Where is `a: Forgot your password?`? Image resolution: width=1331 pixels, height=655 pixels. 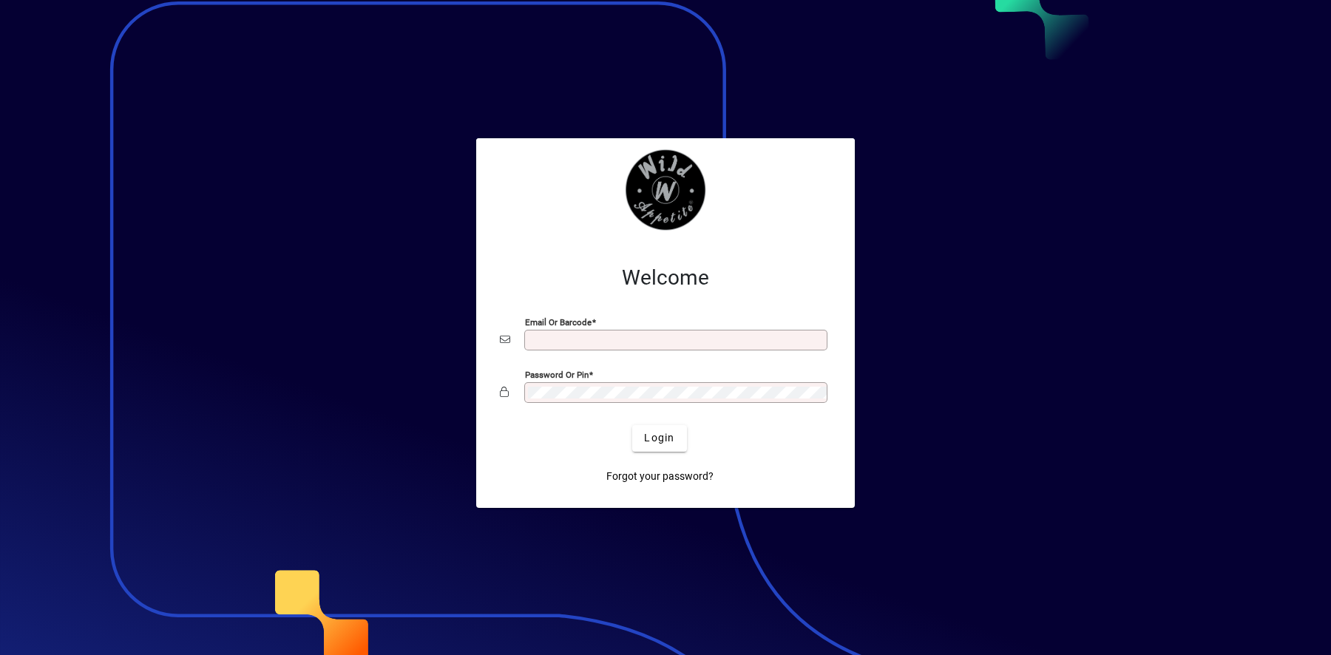
a: Forgot your password? is located at coordinates (659, 477).